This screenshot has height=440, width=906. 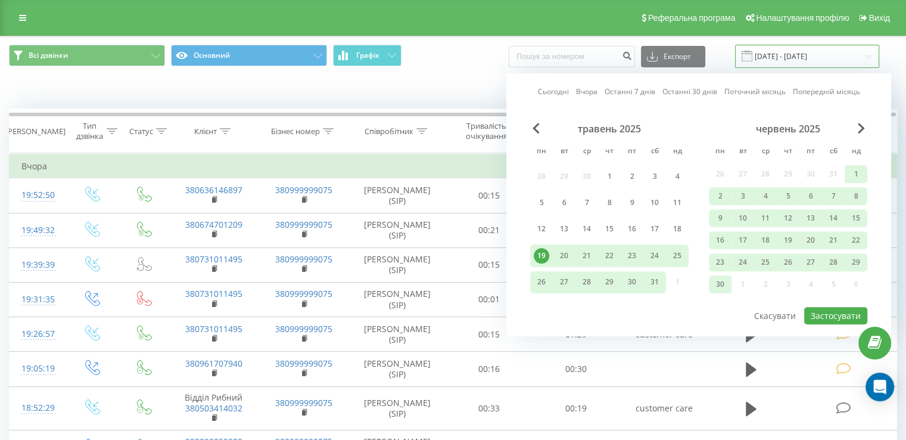 I want to click on div: пт 9 трав 2025 р., so click(x=632, y=203).